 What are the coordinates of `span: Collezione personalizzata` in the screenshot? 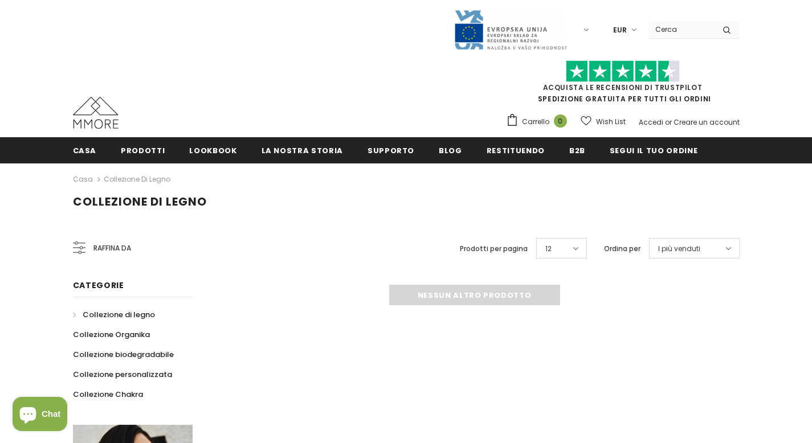 It's located at (122, 374).